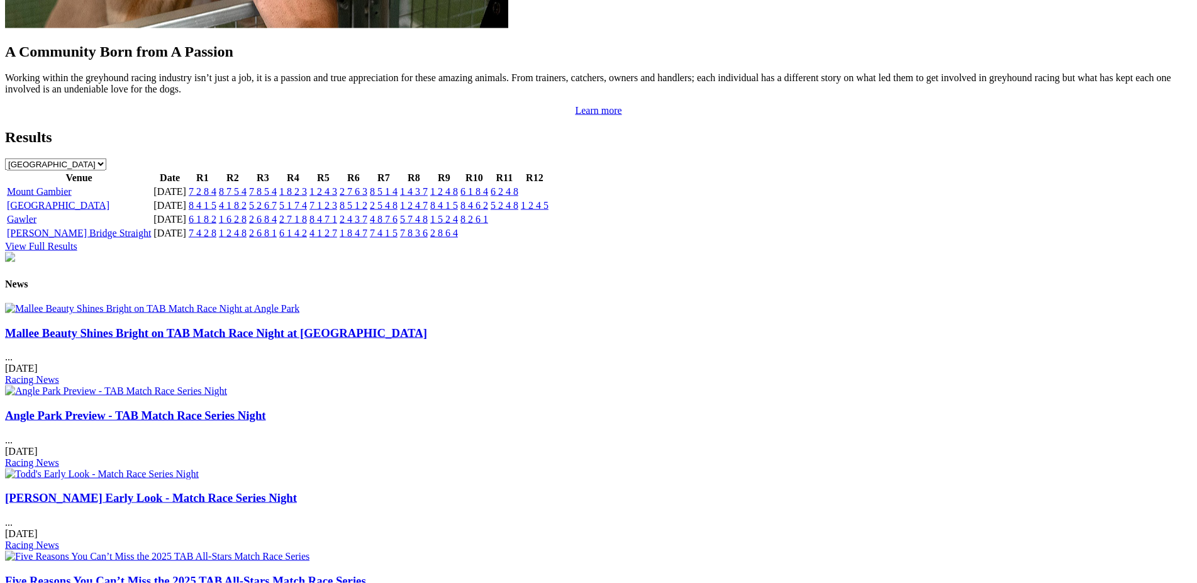 The image size is (1197, 583). I want to click on a: Angle Park Preview - TAB Match Race Series Night, so click(135, 415).